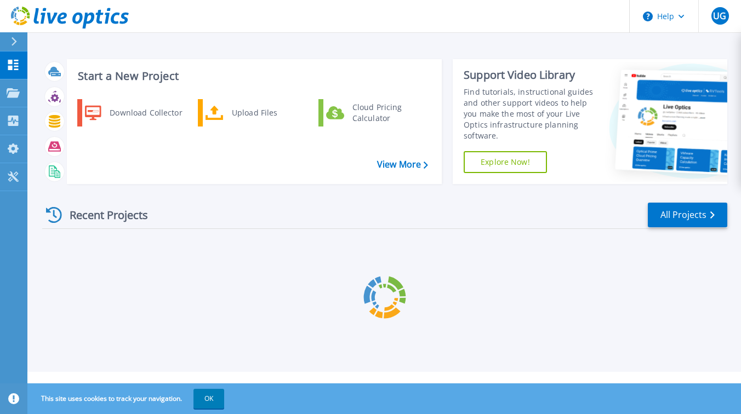 Image resolution: width=741 pixels, height=414 pixels. What do you see at coordinates (387, 113) in the screenshot?
I see `div: Cloud Pricing Calculator` at bounding box center [387, 113].